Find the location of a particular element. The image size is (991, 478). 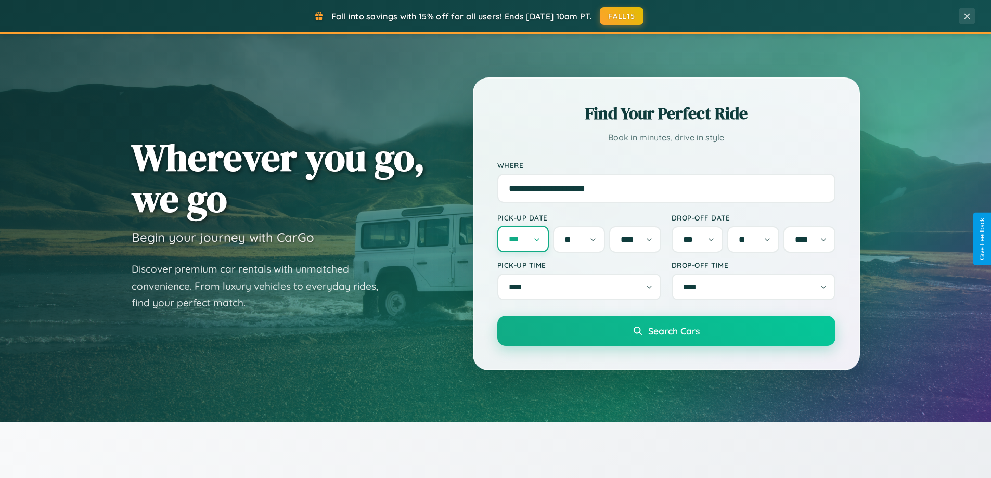

div: Give Feedback is located at coordinates (982, 239).